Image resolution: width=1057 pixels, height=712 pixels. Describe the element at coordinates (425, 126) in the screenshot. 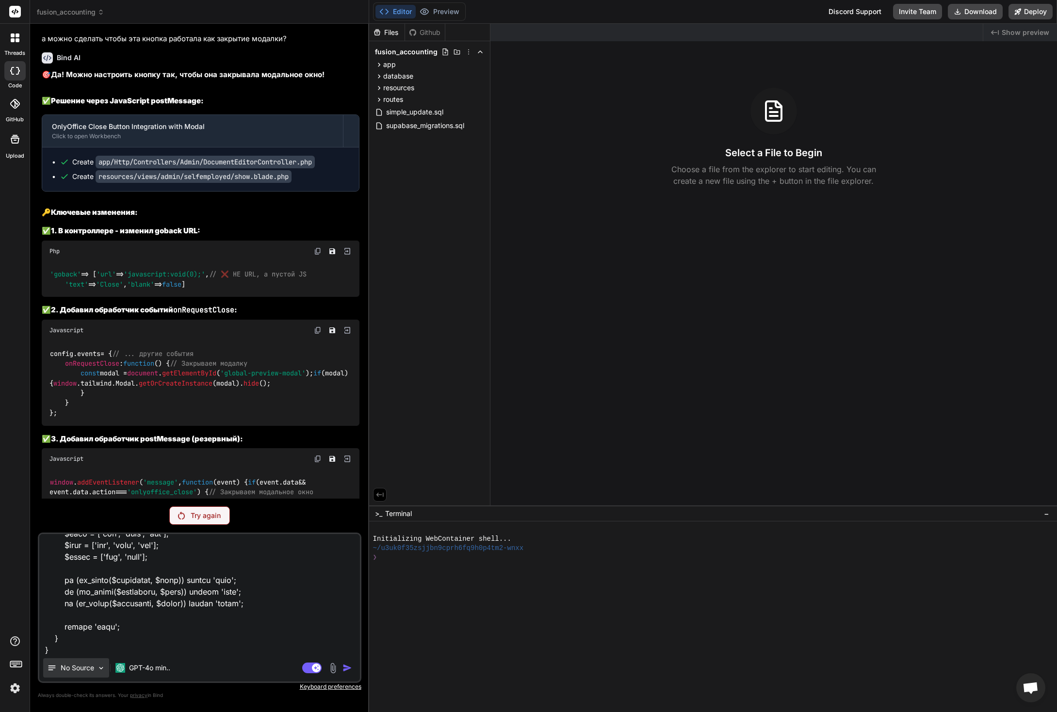

I see `span: supabase_migrations.sql` at that location.